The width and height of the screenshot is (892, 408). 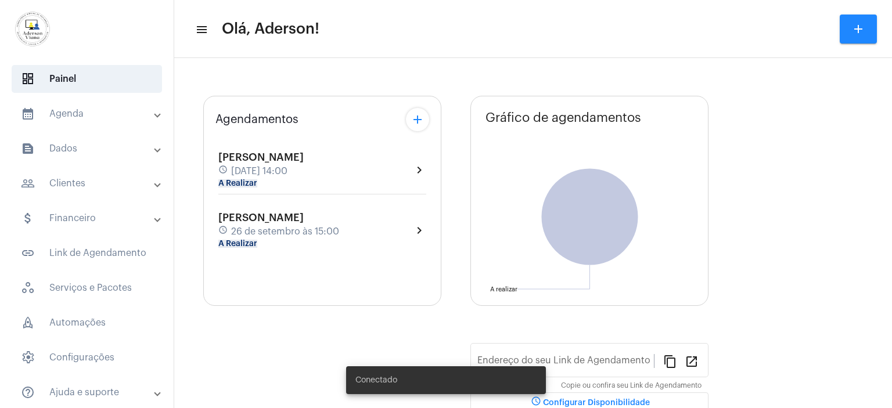 What do you see at coordinates (504, 289) in the screenshot?
I see `text: A realizar` at bounding box center [504, 289].